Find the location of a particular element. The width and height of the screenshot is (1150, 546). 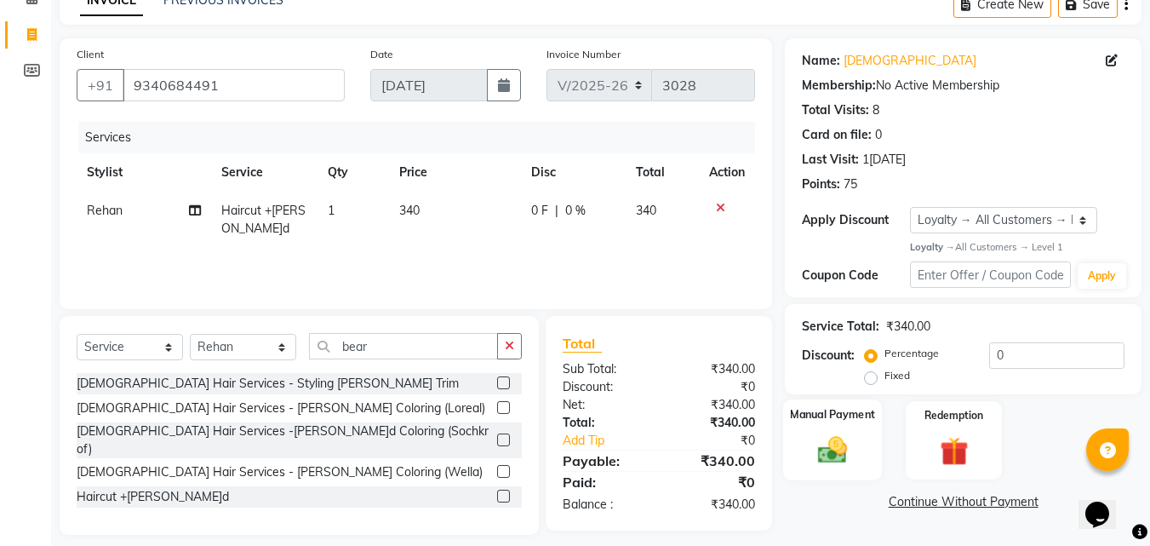

span: 1 is located at coordinates (331, 210).